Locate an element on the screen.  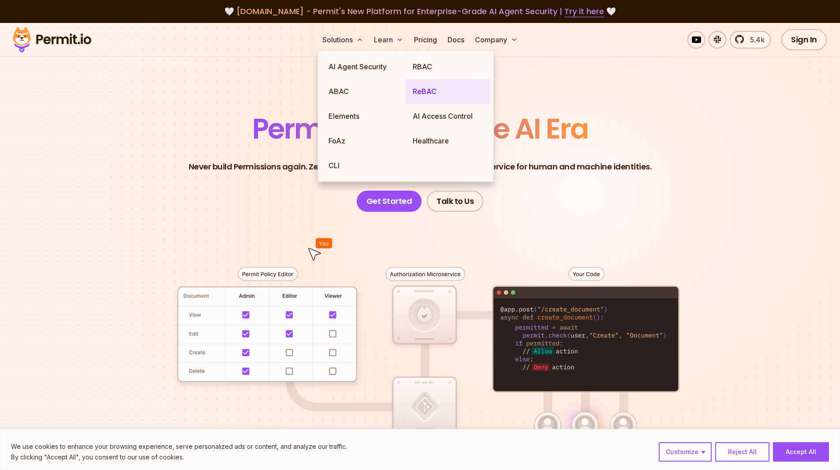
button: Learn is located at coordinates (389, 40).